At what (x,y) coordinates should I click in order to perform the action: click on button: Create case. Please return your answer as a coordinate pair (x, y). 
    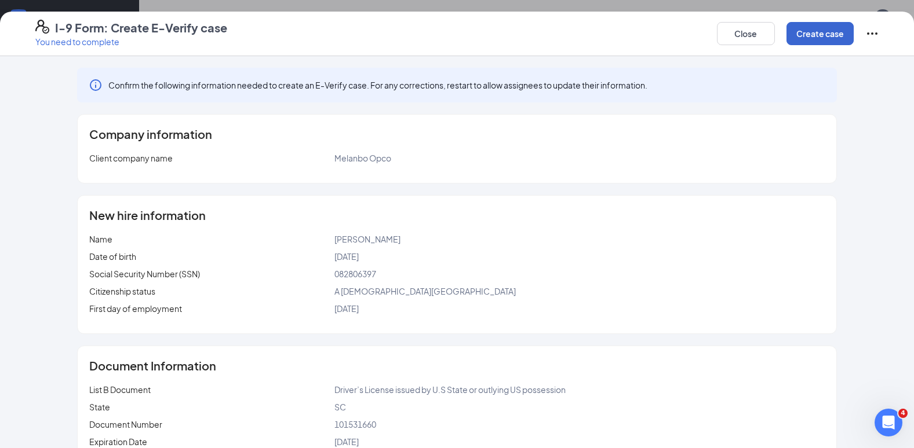
    Looking at the image, I should click on (820, 34).